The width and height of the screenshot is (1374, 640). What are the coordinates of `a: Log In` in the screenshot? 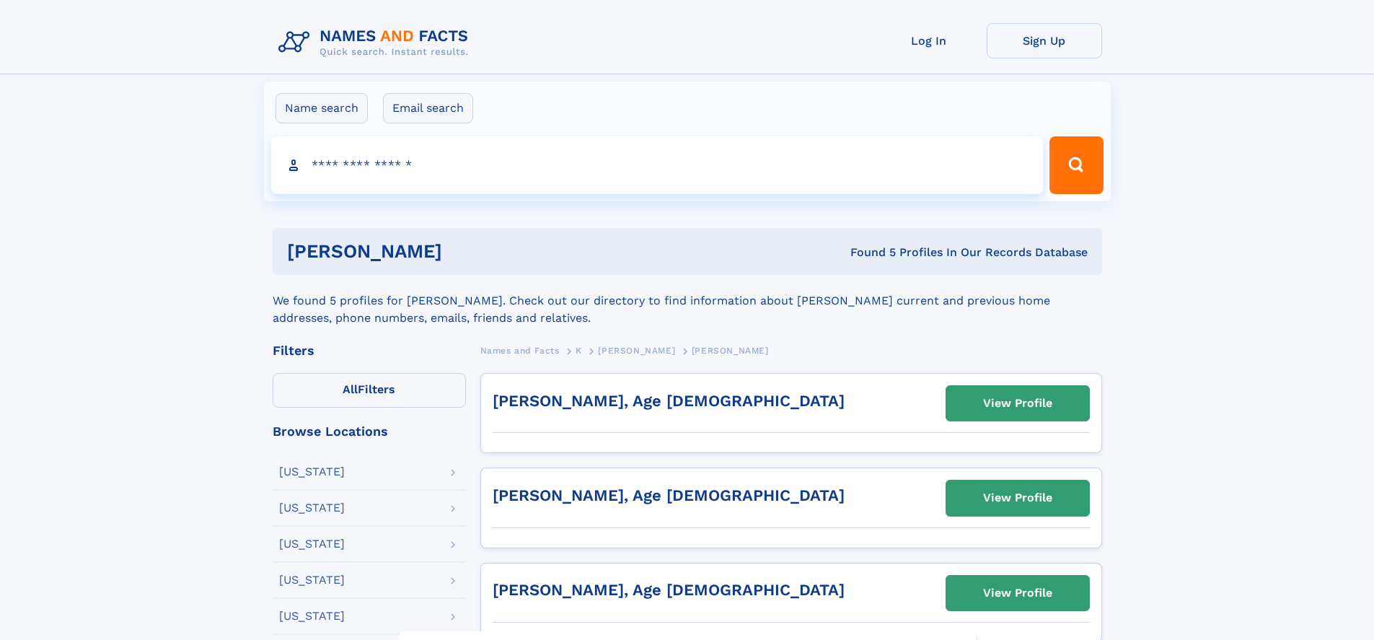 It's located at (929, 40).